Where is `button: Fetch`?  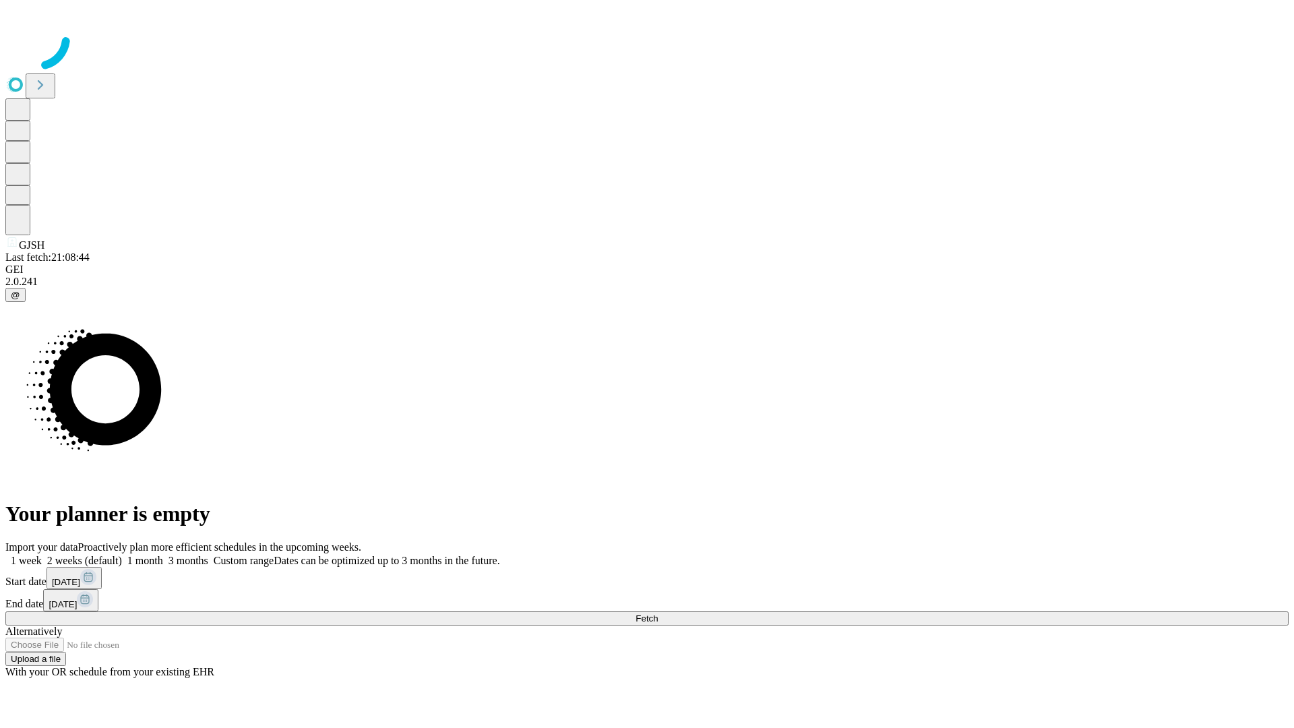
button: Fetch is located at coordinates (647, 618).